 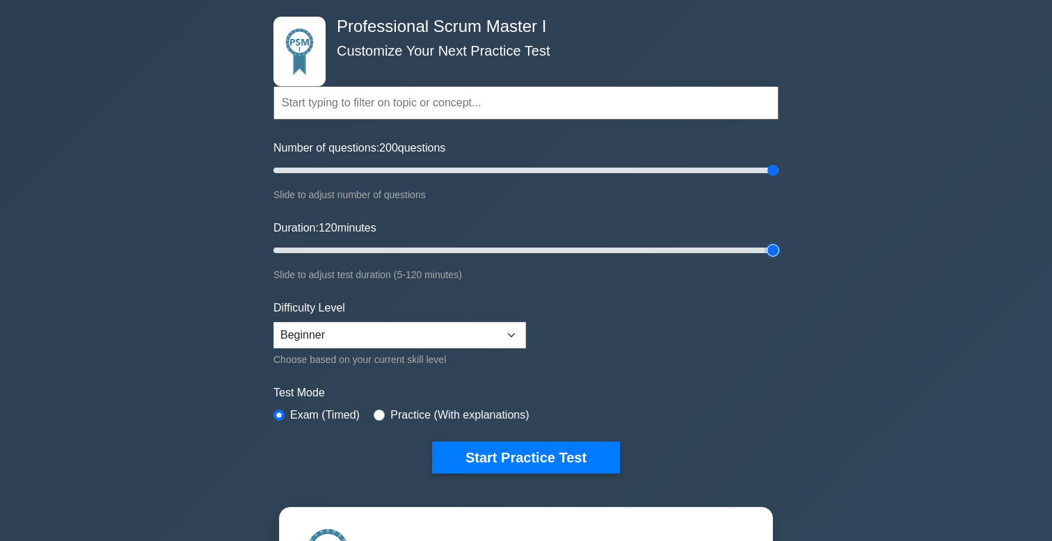 I want to click on span: 200, so click(x=388, y=147).